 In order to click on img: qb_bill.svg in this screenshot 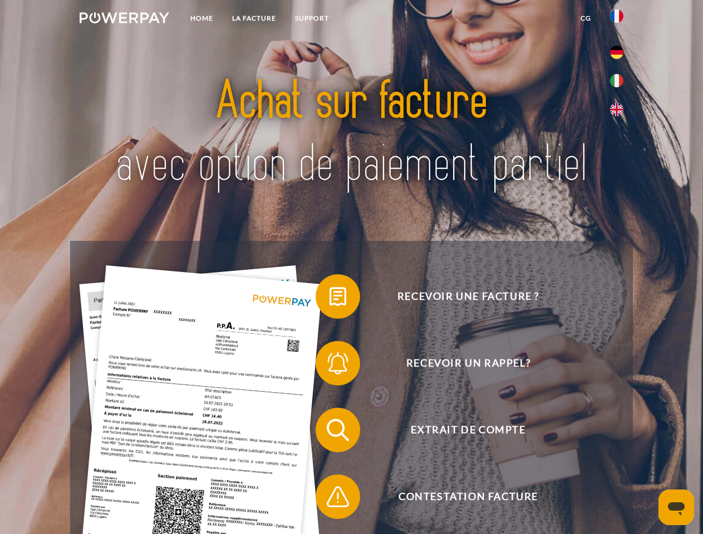, I will do `click(338, 297)`.